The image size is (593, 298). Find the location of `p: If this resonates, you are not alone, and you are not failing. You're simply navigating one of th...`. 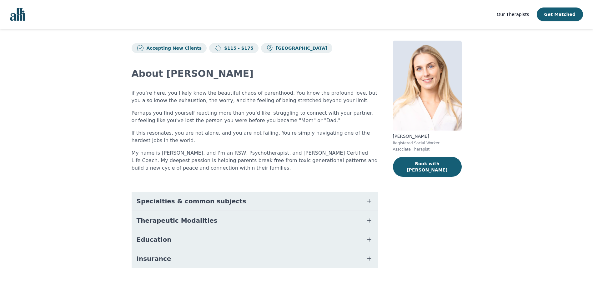

p: If this resonates, you are not alone, and you are not failing. You're simply navigating one of th... is located at coordinates (255, 137).